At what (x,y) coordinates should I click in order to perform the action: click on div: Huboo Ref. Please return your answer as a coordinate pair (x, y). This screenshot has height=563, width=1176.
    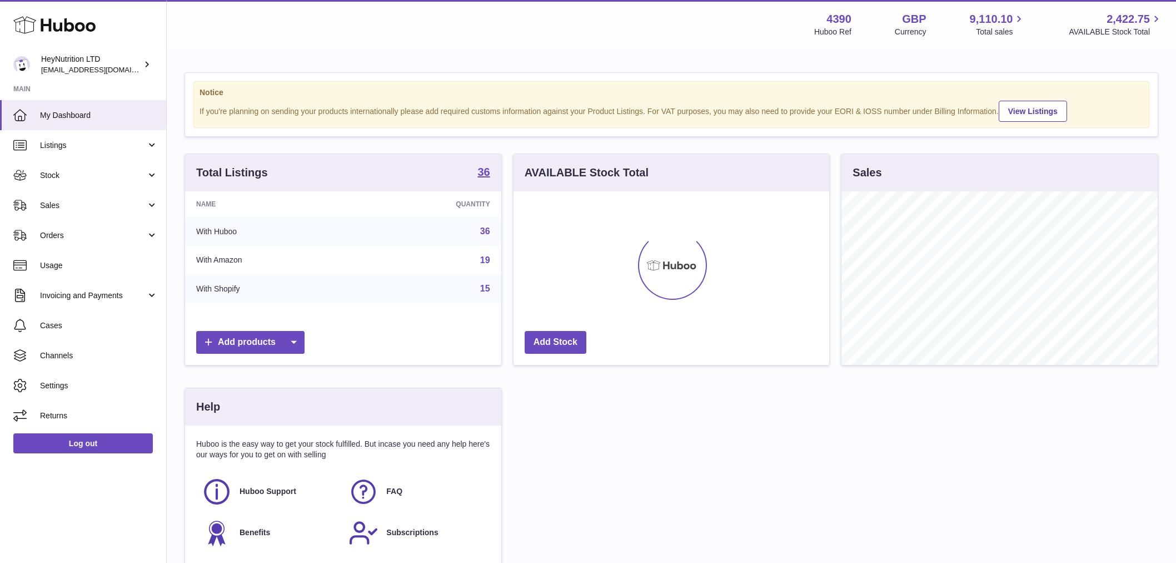
    Looking at the image, I should click on (833, 32).